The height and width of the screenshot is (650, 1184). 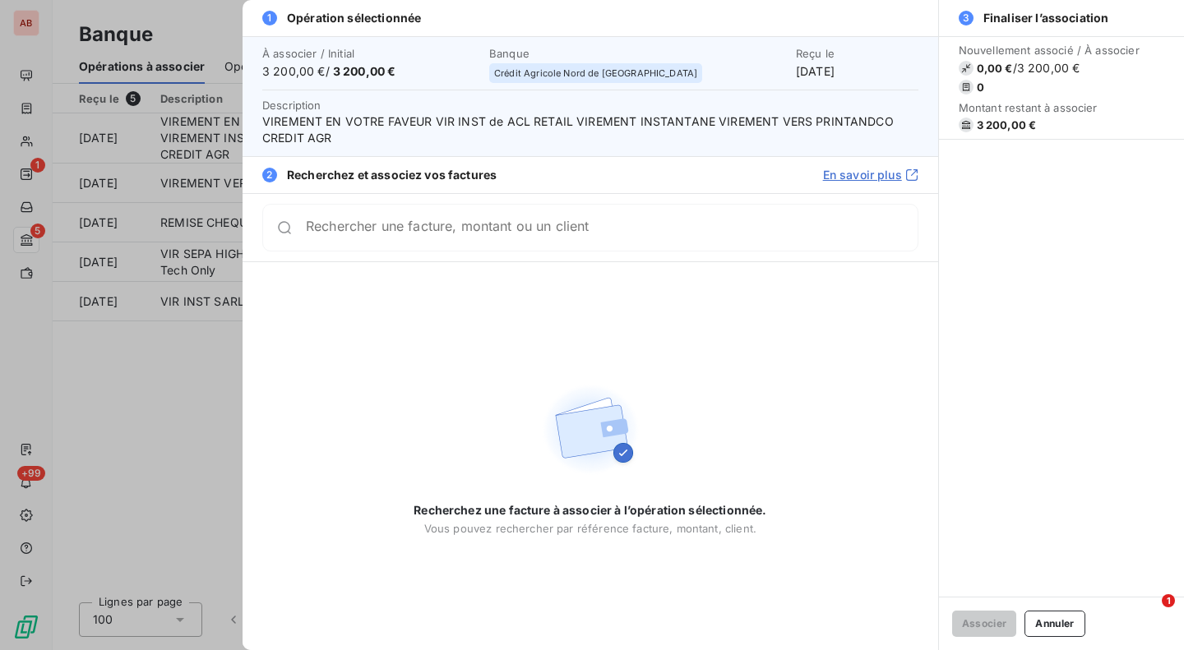 I want to click on span: 0,00 €, so click(x=995, y=68).